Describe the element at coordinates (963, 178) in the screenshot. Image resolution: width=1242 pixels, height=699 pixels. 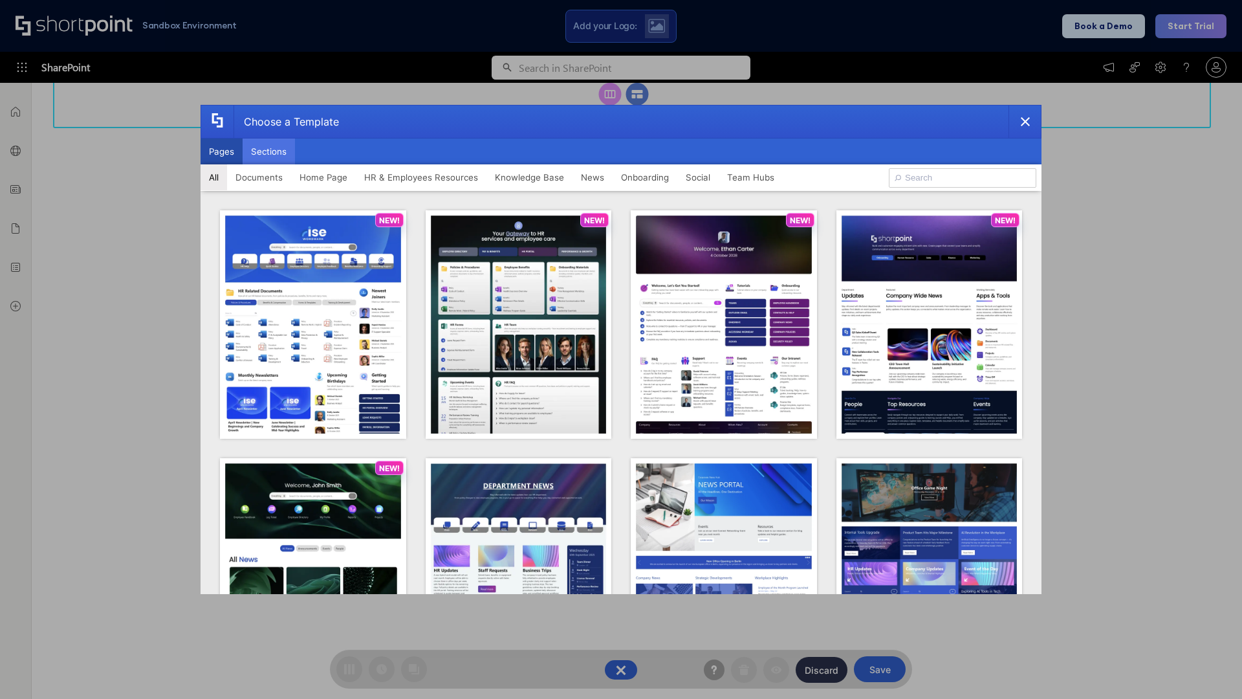
I see `input: Search` at that location.